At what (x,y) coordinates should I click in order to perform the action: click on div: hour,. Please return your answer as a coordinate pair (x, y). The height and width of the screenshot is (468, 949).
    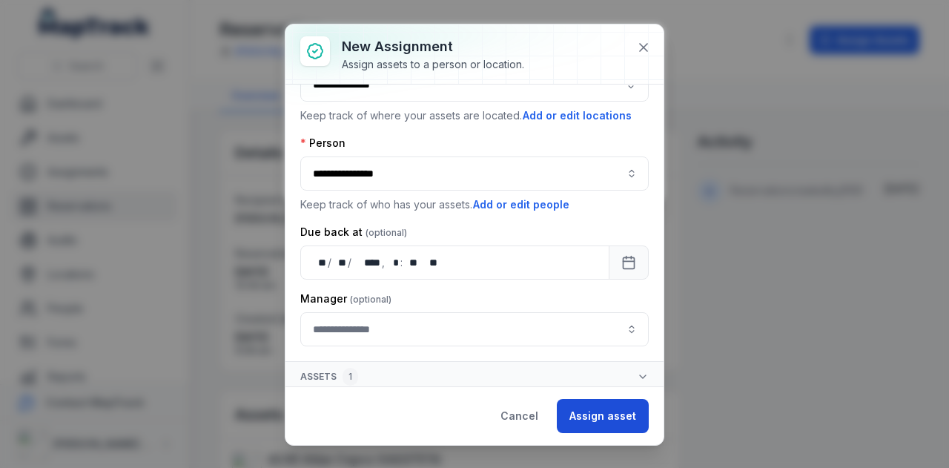
    Looking at the image, I should click on (394, 262).